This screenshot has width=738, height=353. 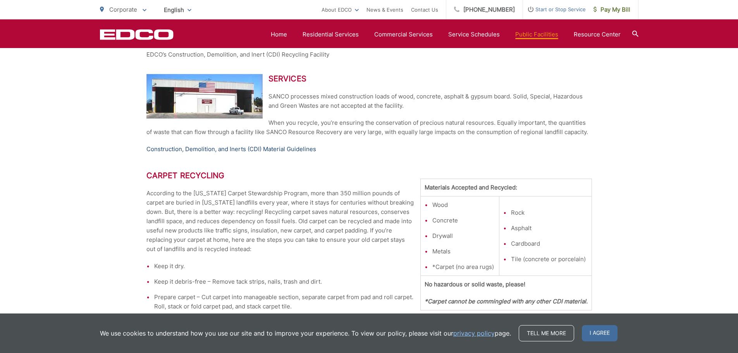 What do you see at coordinates (612, 10) in the screenshot?
I see `span: Pay My Bill` at bounding box center [612, 10].